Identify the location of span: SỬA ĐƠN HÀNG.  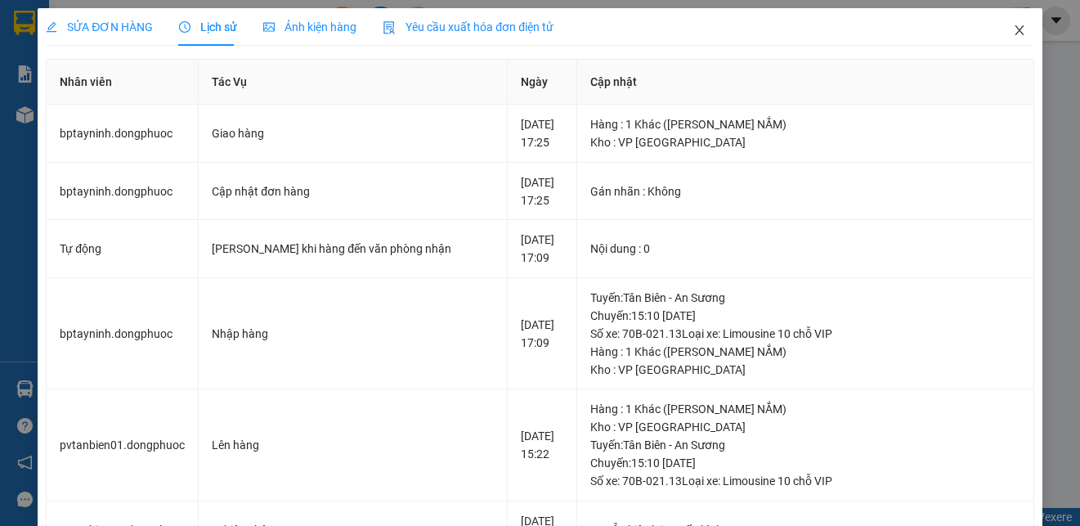
(99, 27).